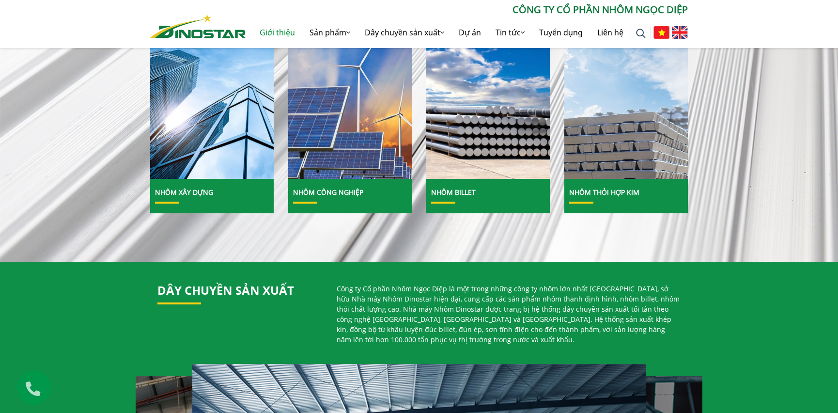  I want to click on a: Tuyển dụng, so click(561, 32).